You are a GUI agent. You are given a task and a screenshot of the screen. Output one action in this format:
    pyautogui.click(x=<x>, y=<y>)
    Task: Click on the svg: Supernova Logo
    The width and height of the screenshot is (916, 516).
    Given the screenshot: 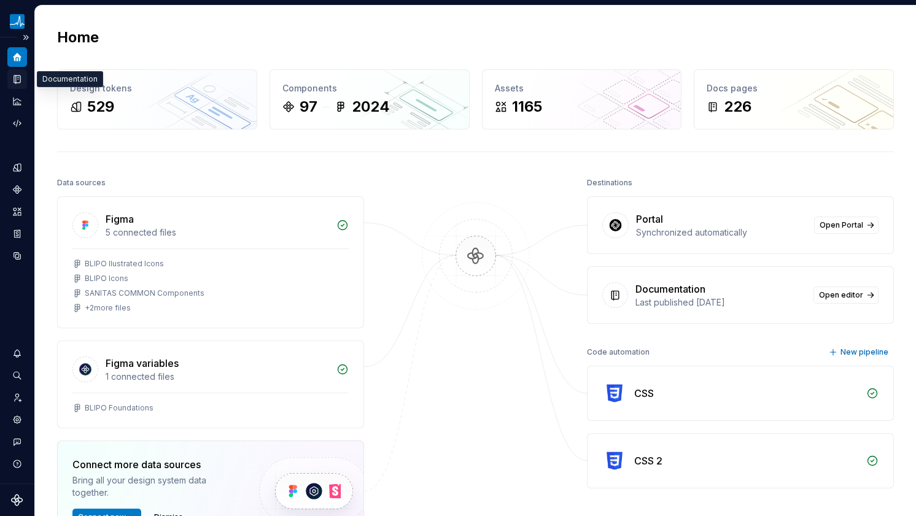 What is the action you would take?
    pyautogui.click(x=17, y=500)
    